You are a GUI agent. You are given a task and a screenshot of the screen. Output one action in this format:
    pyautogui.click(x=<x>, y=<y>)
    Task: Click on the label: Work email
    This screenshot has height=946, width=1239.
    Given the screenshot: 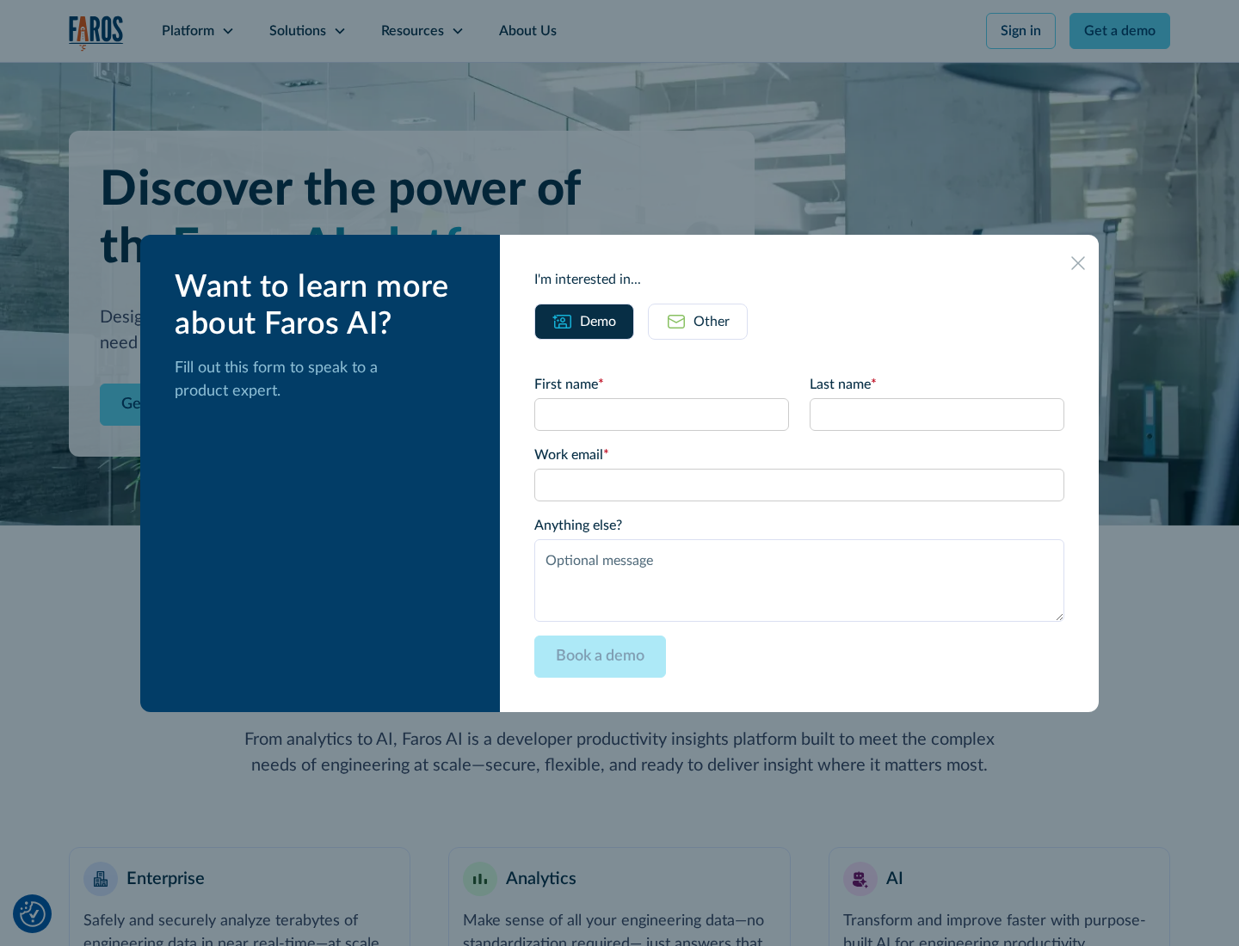 What is the action you would take?
    pyautogui.click(x=799, y=455)
    